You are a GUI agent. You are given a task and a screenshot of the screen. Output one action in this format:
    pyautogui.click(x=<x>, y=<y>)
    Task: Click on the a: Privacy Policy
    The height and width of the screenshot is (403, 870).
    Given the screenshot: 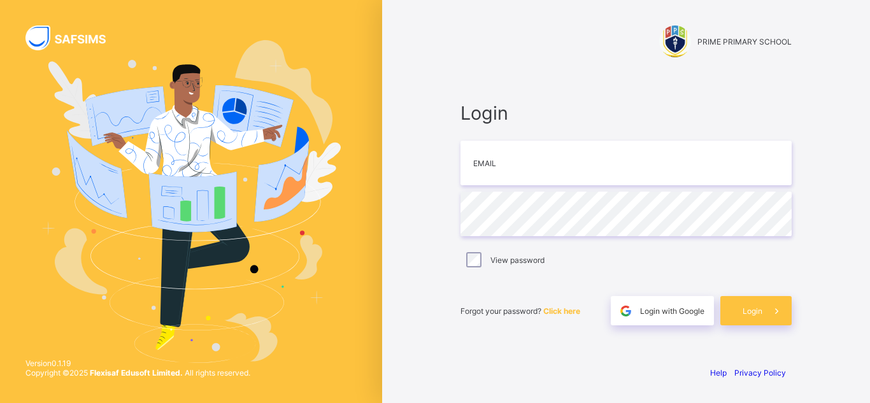 What is the action you would take?
    pyautogui.click(x=760, y=373)
    